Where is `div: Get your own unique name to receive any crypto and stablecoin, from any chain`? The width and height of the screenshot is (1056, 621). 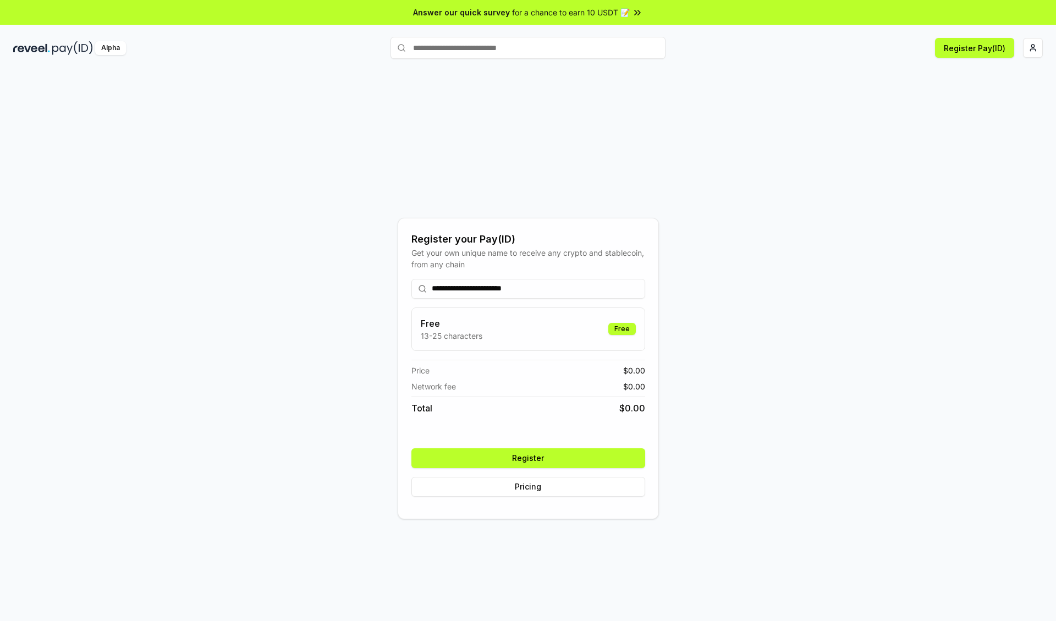
div: Get your own unique name to receive any crypto and stablecoin, from any chain is located at coordinates (528, 259).